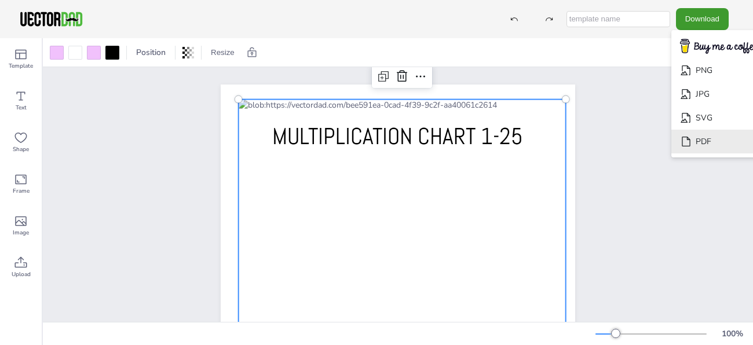 The height and width of the screenshot is (345, 753). What do you see at coordinates (21, 233) in the screenshot?
I see `span: Image` at bounding box center [21, 233].